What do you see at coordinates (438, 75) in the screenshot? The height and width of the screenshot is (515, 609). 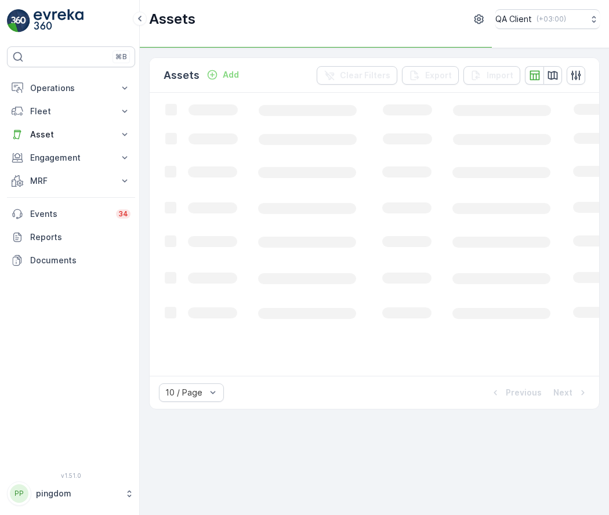 I see `p: Export` at bounding box center [438, 75].